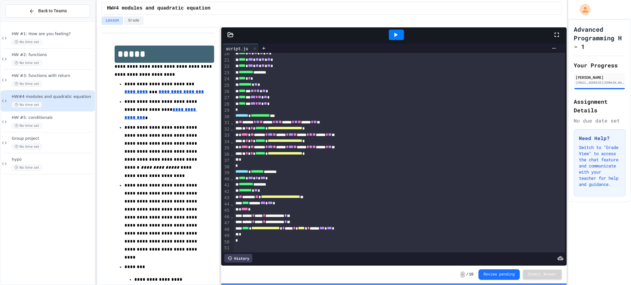 Image resolution: width=631 pixels, height=285 pixels. Describe the element at coordinates (542, 275) in the screenshot. I see `span: Submit Answer` at that location.